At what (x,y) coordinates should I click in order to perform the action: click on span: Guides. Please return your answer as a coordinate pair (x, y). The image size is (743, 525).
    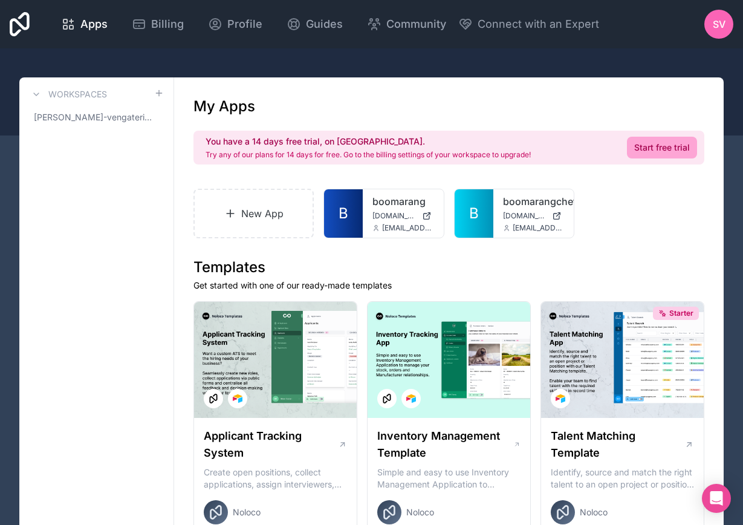
    Looking at the image, I should click on (324, 24).